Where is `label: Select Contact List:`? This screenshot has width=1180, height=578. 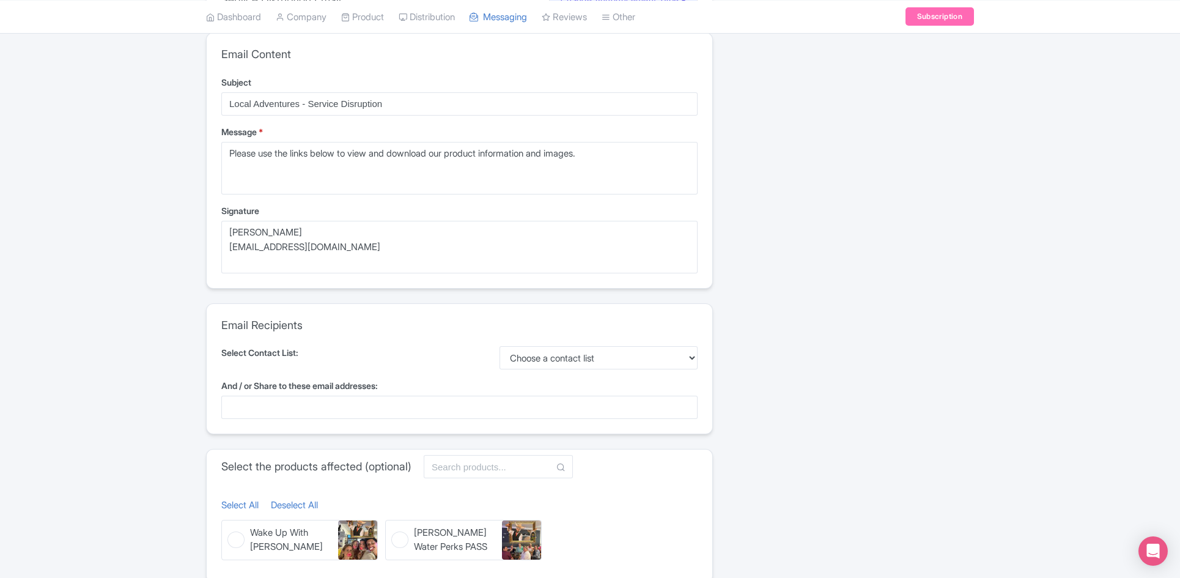
label: Select Contact List: is located at coordinates (260, 356).